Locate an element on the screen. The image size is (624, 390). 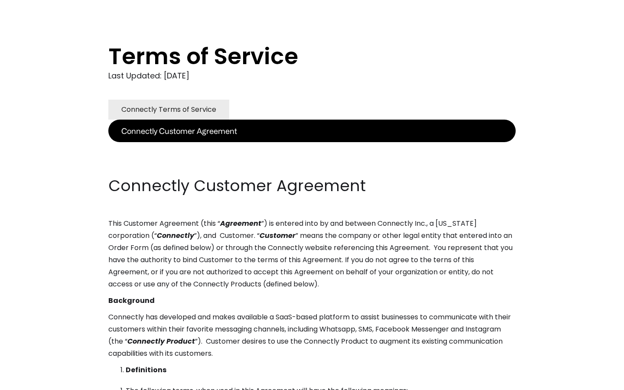
p: Connectly has developed and makes available a SaaS-based platform to assist businesses to communi... is located at coordinates (312, 335).